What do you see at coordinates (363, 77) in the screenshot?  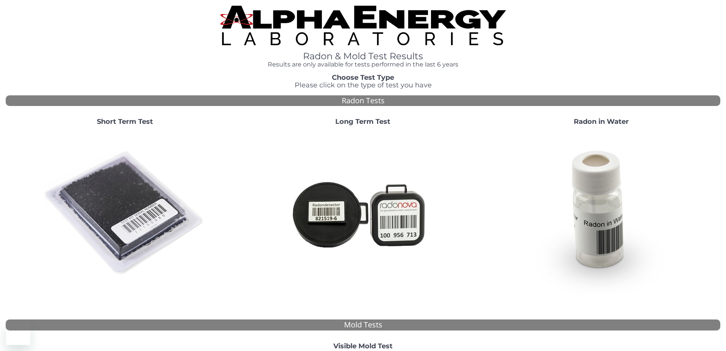 I see `strong: Choose Test Type` at bounding box center [363, 77].